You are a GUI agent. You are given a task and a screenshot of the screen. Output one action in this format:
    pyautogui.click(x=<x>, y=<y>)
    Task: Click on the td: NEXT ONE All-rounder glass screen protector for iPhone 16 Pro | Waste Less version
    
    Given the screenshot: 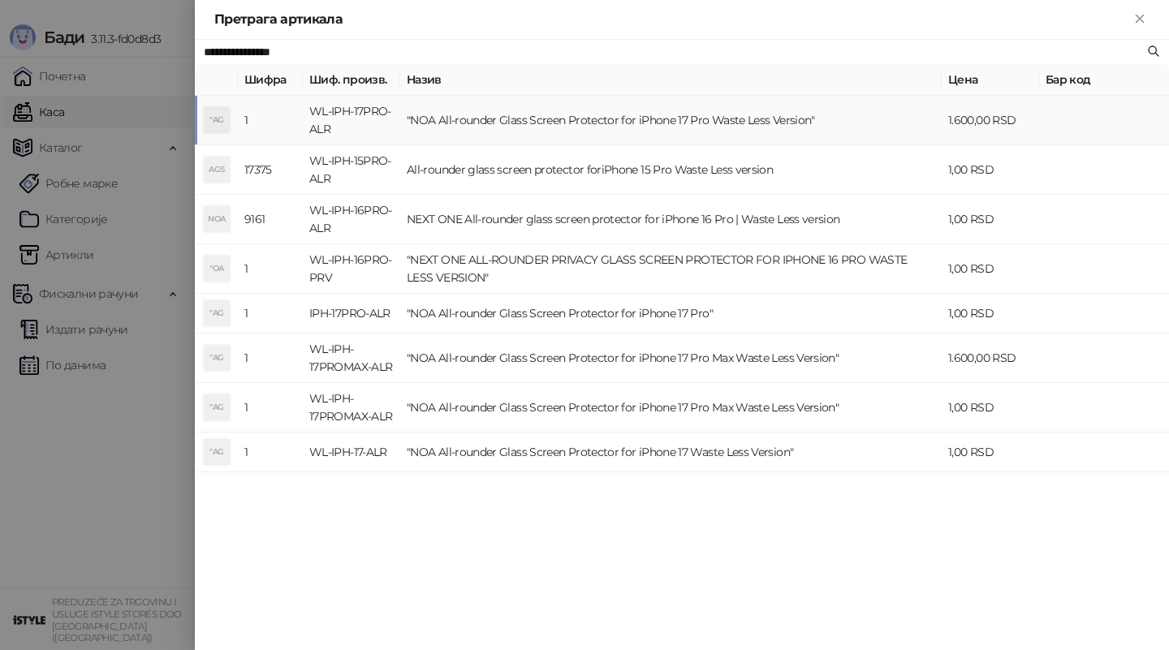 What is the action you would take?
    pyautogui.click(x=670, y=219)
    